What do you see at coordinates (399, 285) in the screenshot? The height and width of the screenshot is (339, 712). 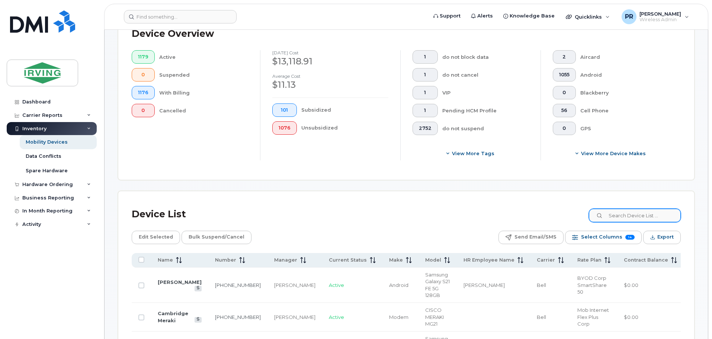 I see `span: Android` at bounding box center [399, 285].